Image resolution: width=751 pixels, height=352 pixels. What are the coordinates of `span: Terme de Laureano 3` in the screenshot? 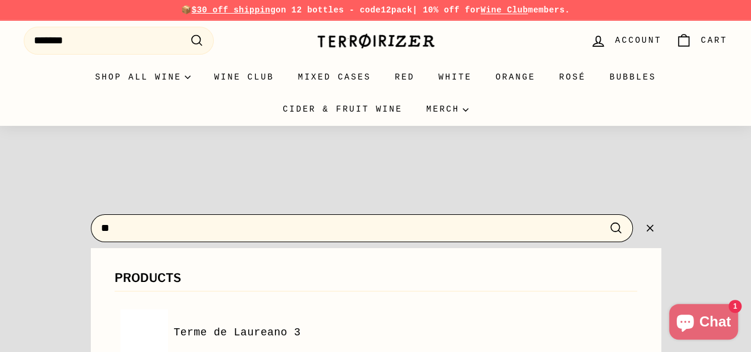 It's located at (237, 332).